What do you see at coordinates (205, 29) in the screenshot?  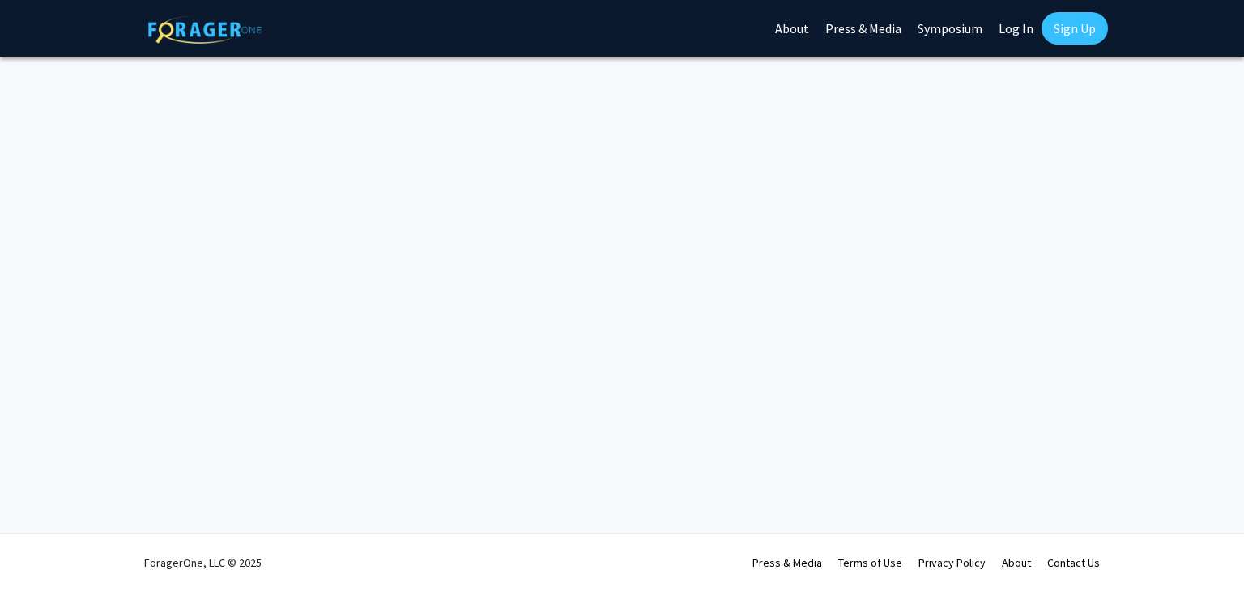 I see `img: ForagerOne Logo` at bounding box center [205, 29].